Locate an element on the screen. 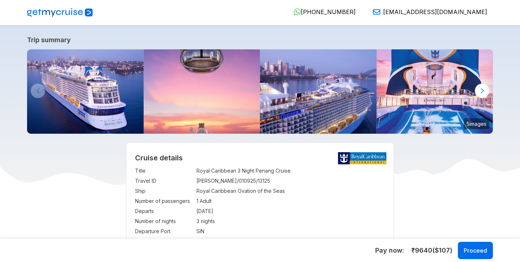 This screenshot has width=520, height=262. span: ₹ 9640 ($ 107 ) is located at coordinates (432, 251).